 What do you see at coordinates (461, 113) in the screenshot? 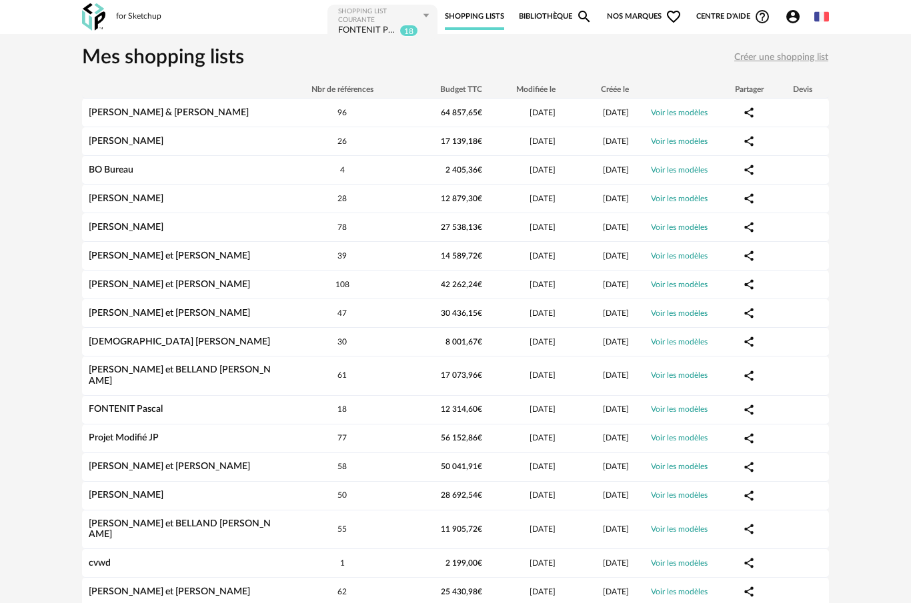
I see `span: 64 857,65` at bounding box center [461, 113].